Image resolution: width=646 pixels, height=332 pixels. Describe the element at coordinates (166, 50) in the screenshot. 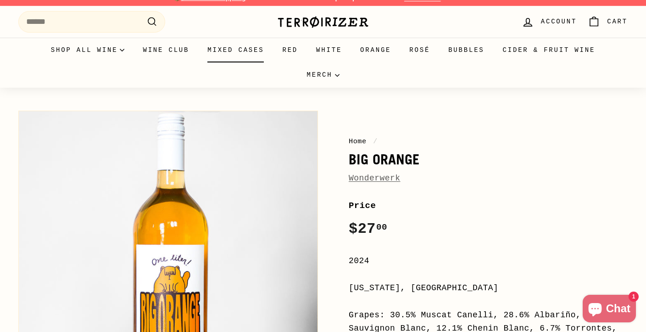

I see `a: Wine Club` at that location.